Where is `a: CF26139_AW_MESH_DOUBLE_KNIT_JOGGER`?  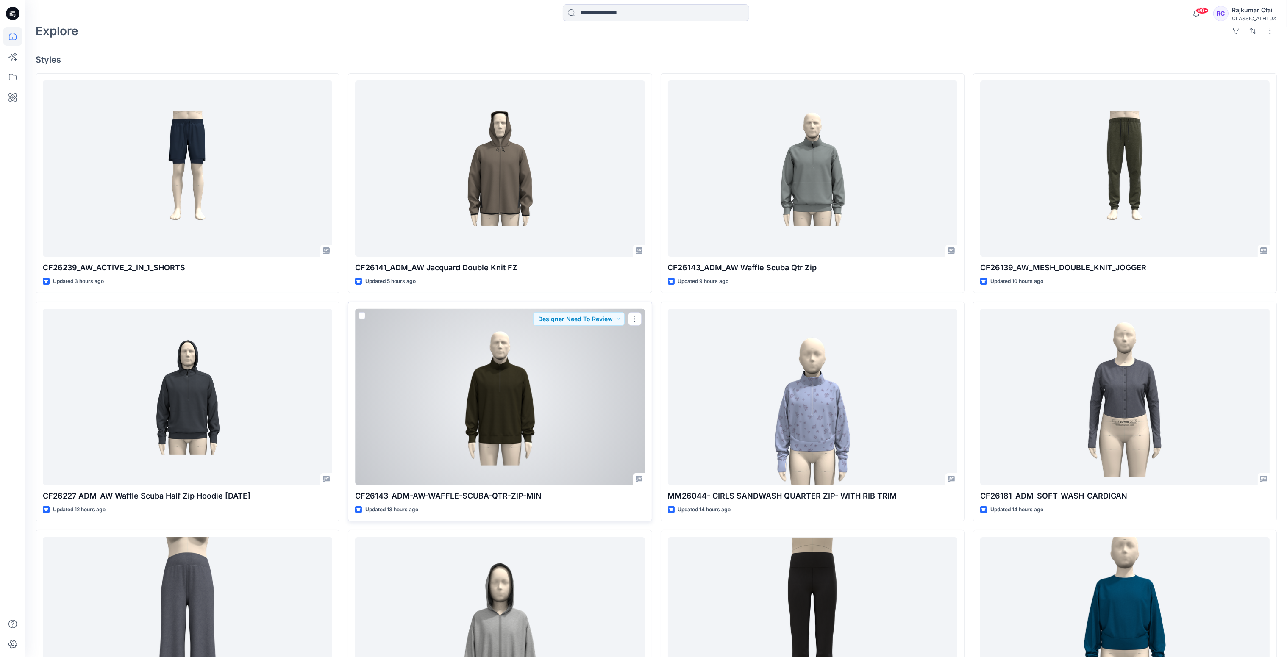 a: CF26139_AW_MESH_DOUBLE_KNIT_JOGGER is located at coordinates (1125, 169).